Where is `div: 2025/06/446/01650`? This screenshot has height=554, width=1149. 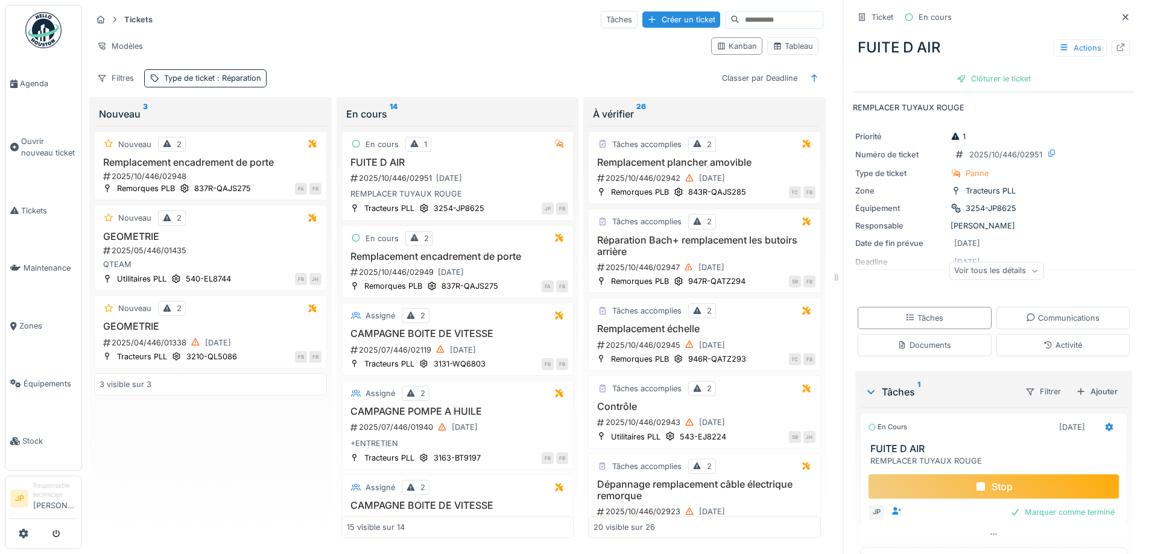 div: 2025/06/446/01650 is located at coordinates (459, 521).